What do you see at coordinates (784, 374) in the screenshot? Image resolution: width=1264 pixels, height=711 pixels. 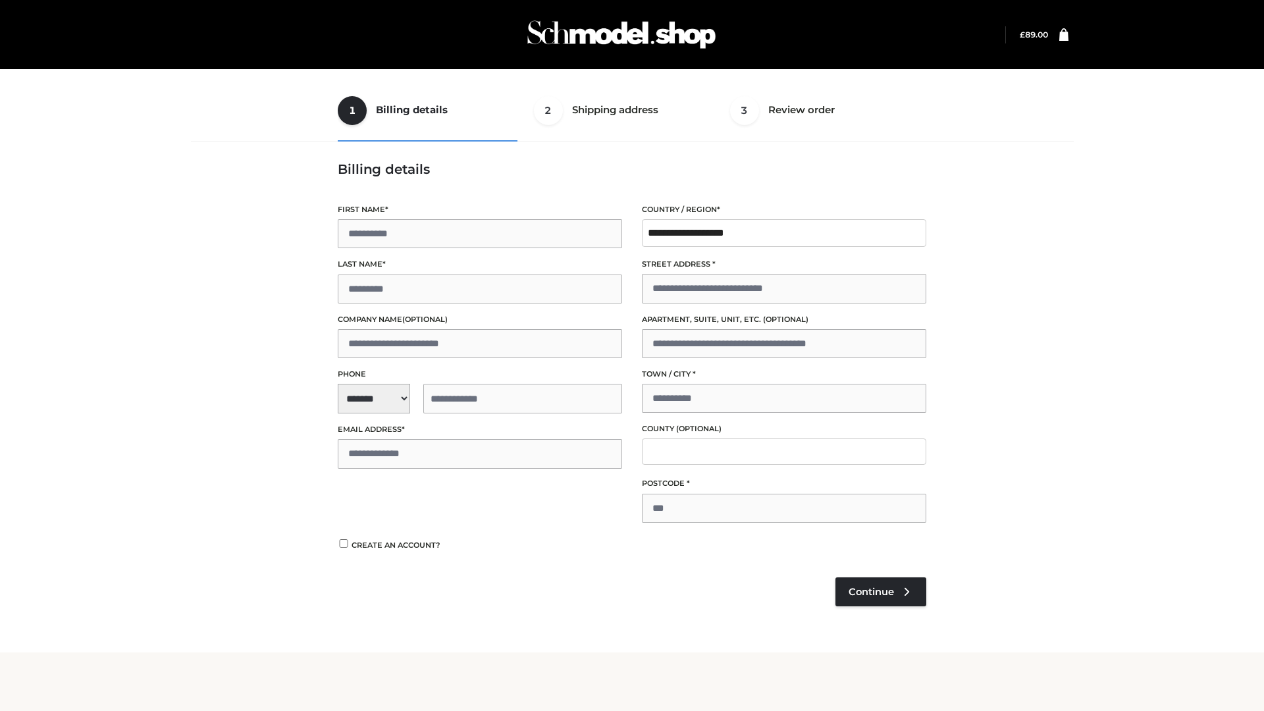 I see `label: Town / City` at bounding box center [784, 374].